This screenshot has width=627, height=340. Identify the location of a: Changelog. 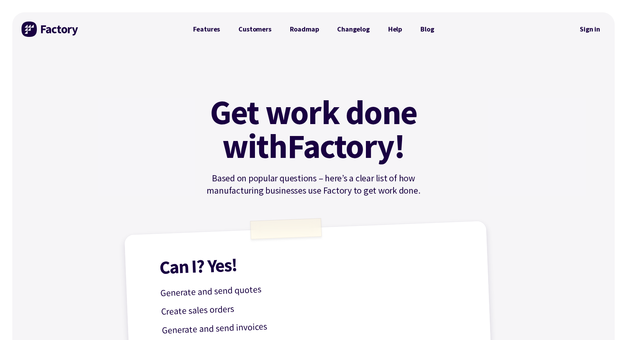
(353, 29).